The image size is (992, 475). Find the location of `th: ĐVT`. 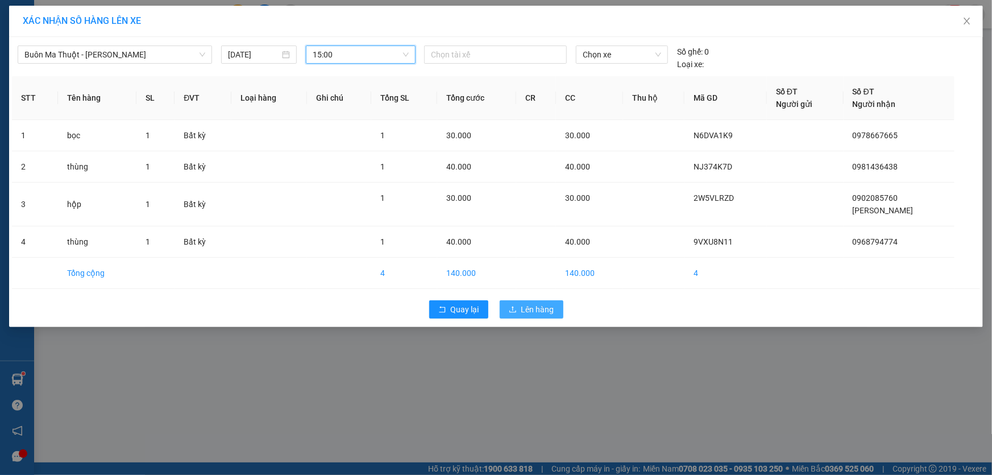

th: ĐVT is located at coordinates (203, 98).